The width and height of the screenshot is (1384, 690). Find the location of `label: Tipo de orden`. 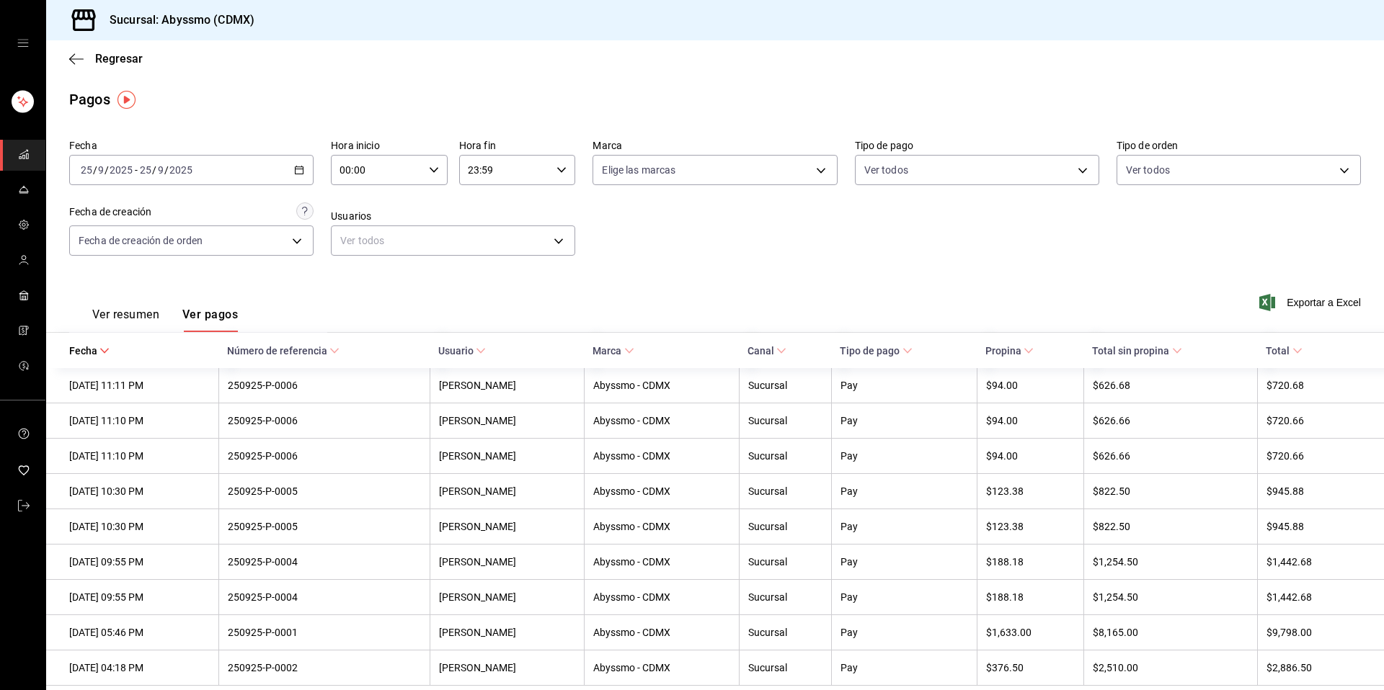

label: Tipo de orden is located at coordinates (1238, 146).